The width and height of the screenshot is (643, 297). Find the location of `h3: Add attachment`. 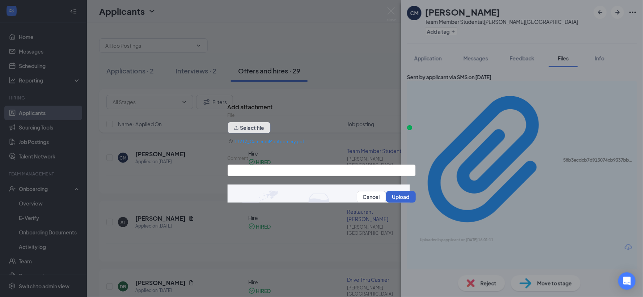

h3: Add attachment is located at coordinates (250, 107).